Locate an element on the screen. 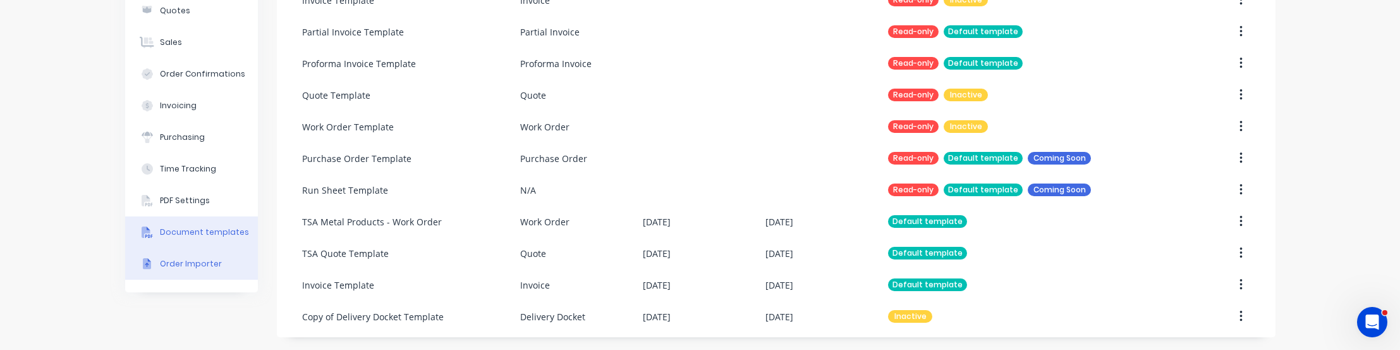 The width and height of the screenshot is (1400, 350). div: Delivery Docket is located at coordinates (552, 316).